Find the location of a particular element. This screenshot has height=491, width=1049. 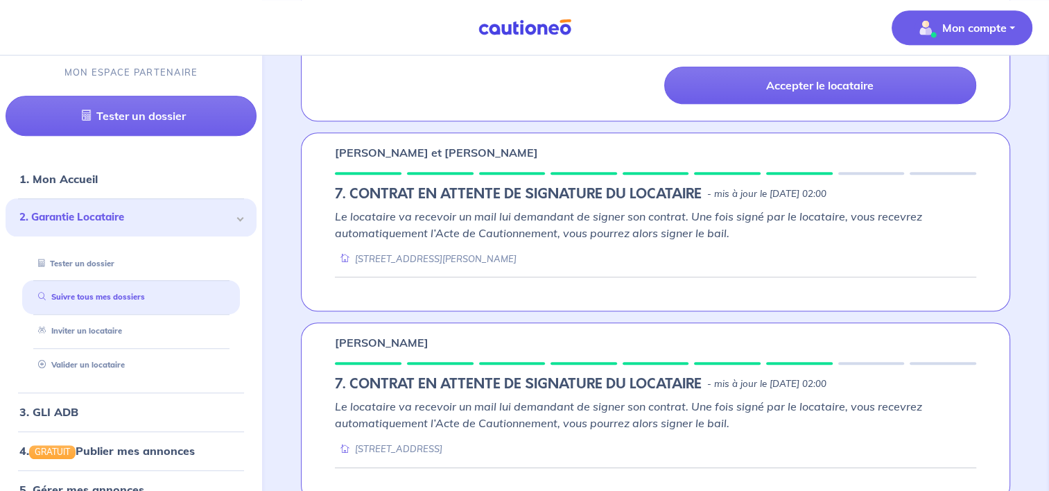

div: Tester un dossier is located at coordinates (131, 263).